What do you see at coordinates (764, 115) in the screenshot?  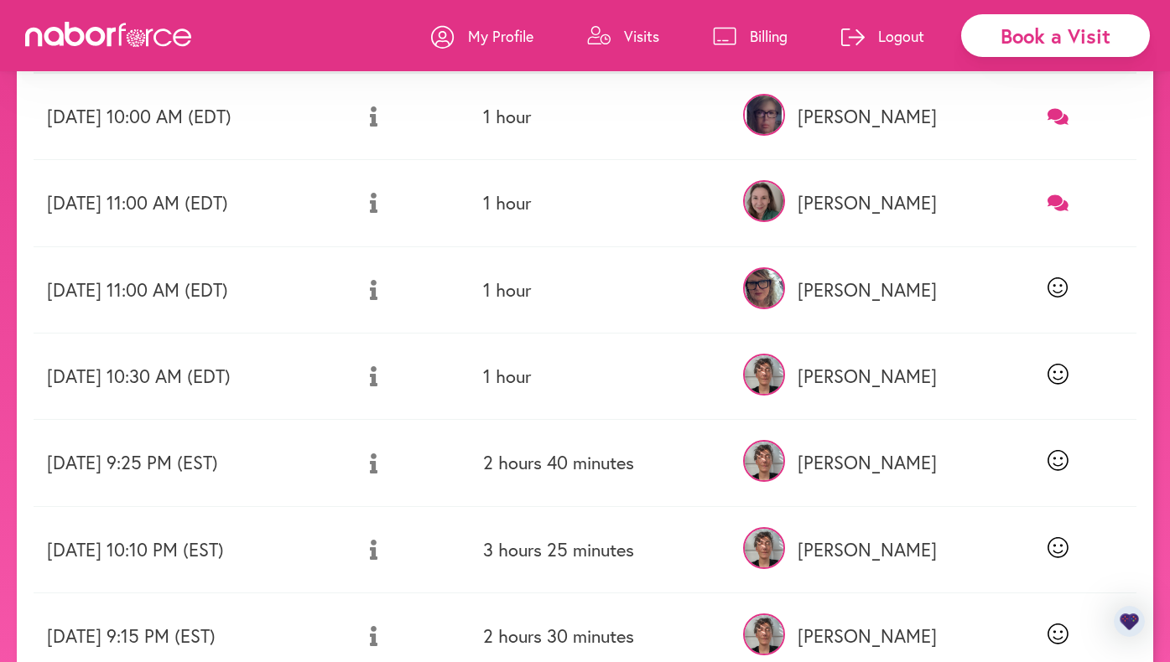 I see `img: nbil7nzJRMOxsXNodhN1` at bounding box center [764, 115].